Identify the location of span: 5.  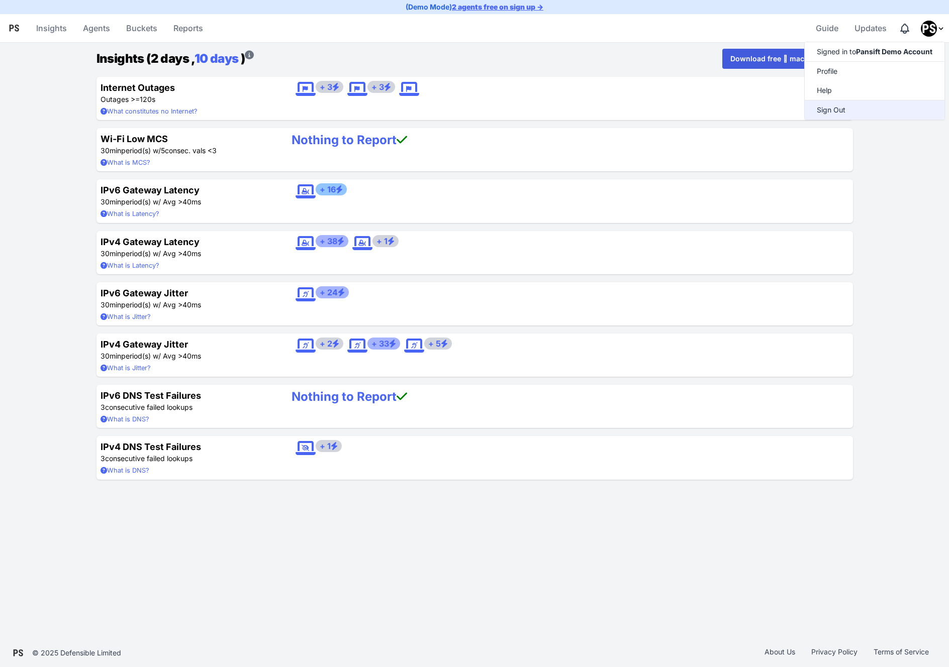
(163, 150).